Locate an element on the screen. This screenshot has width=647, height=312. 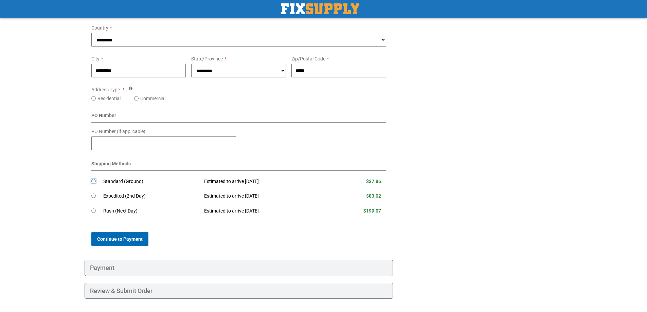
button: Continue to Payment is located at coordinates (120, 239).